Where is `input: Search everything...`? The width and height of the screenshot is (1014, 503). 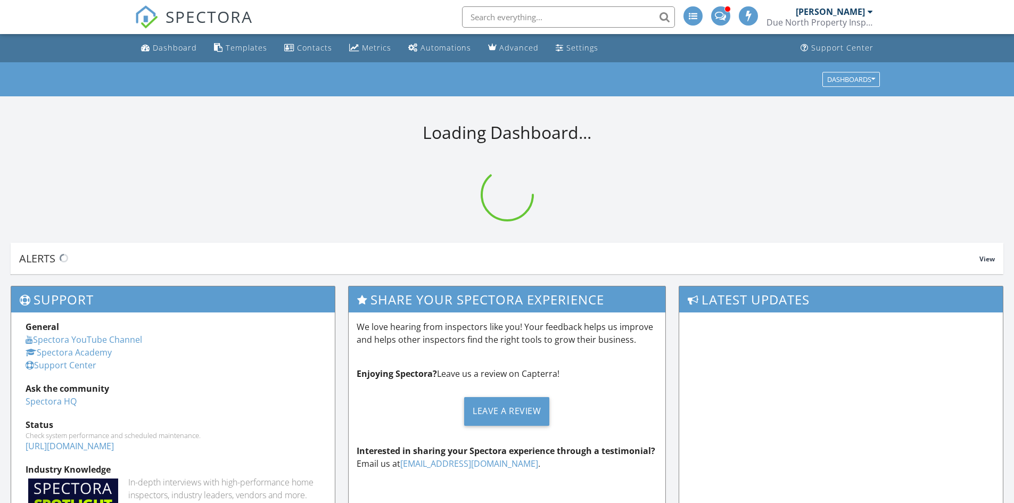
input: Search everything... is located at coordinates (568, 17).